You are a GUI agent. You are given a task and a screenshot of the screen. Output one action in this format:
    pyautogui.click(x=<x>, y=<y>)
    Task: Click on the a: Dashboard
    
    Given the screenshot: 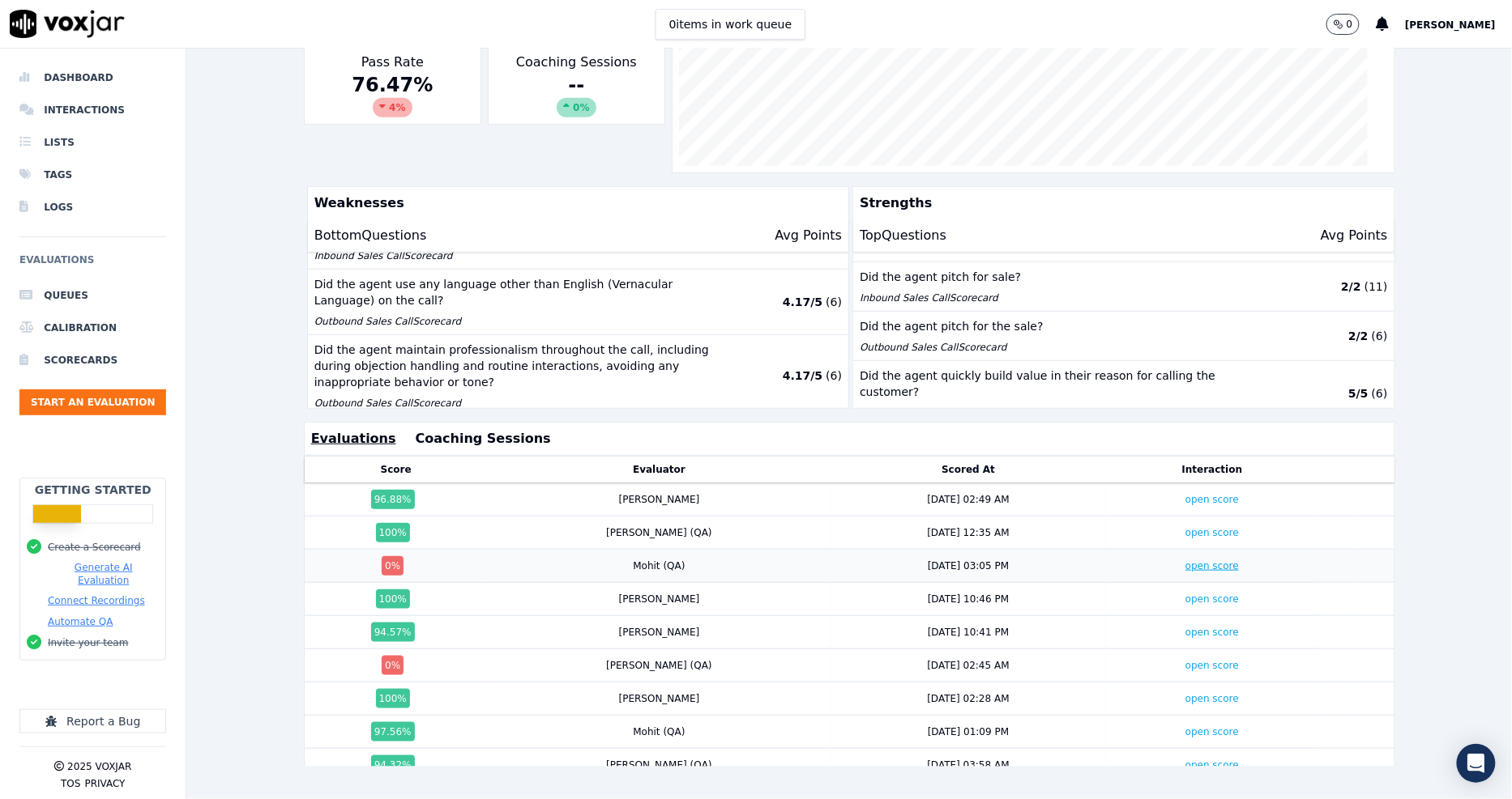 What is the action you would take?
    pyautogui.click(x=93, y=78)
    